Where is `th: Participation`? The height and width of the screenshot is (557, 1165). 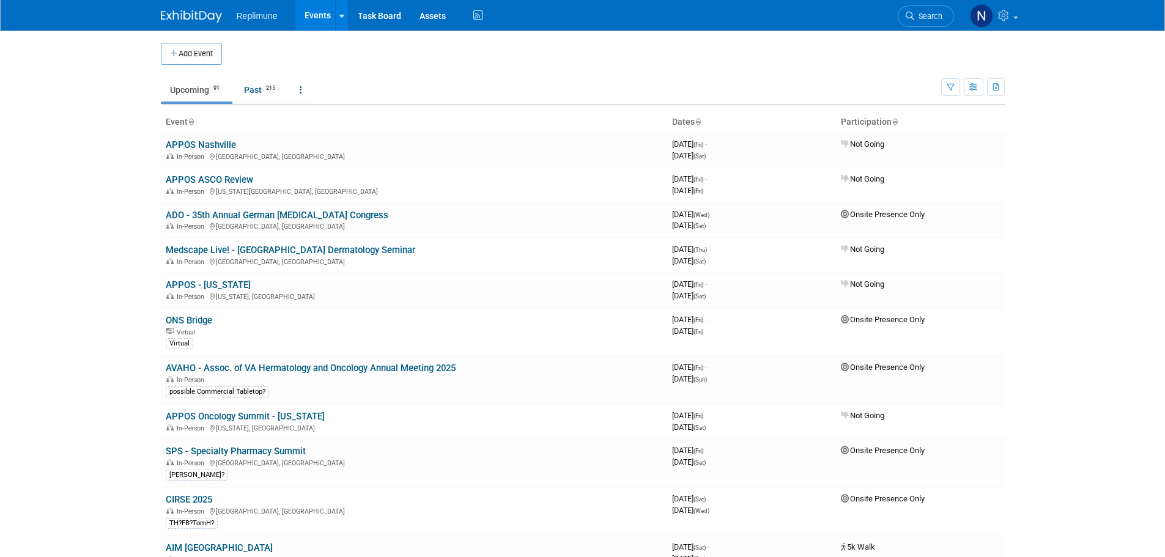 th: Participation is located at coordinates (921, 122).